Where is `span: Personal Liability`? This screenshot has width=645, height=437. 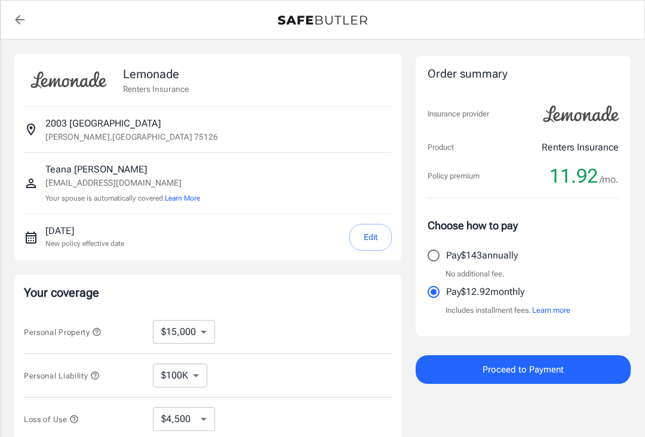 span: Personal Liability is located at coordinates (61, 376).